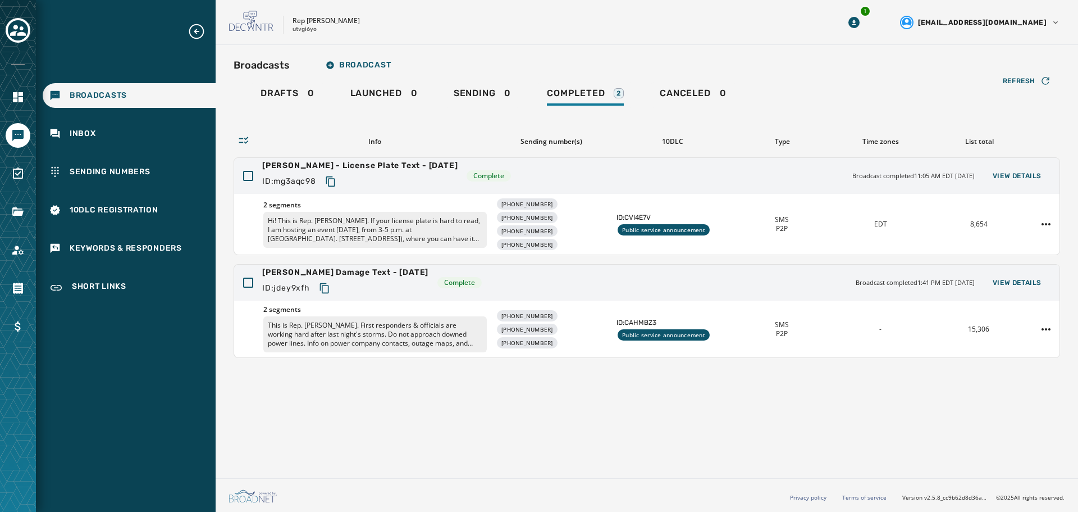  I want to click on a: Navigate to Inbox, so click(129, 134).